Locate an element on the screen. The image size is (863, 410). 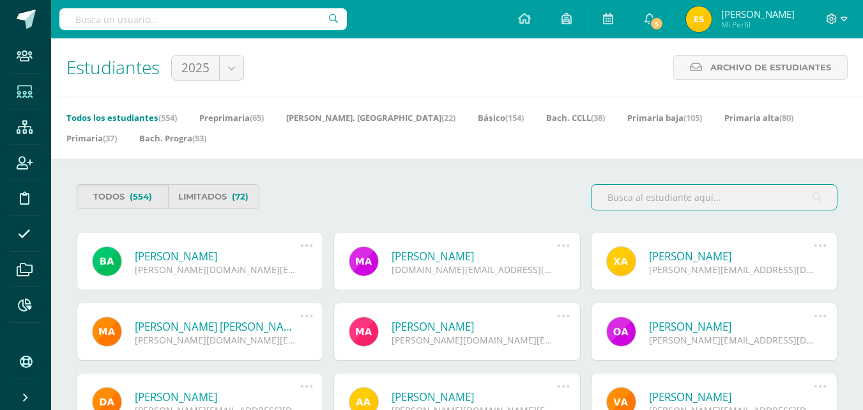
span: Archivo de Estudiantes is located at coordinates (771, 67).